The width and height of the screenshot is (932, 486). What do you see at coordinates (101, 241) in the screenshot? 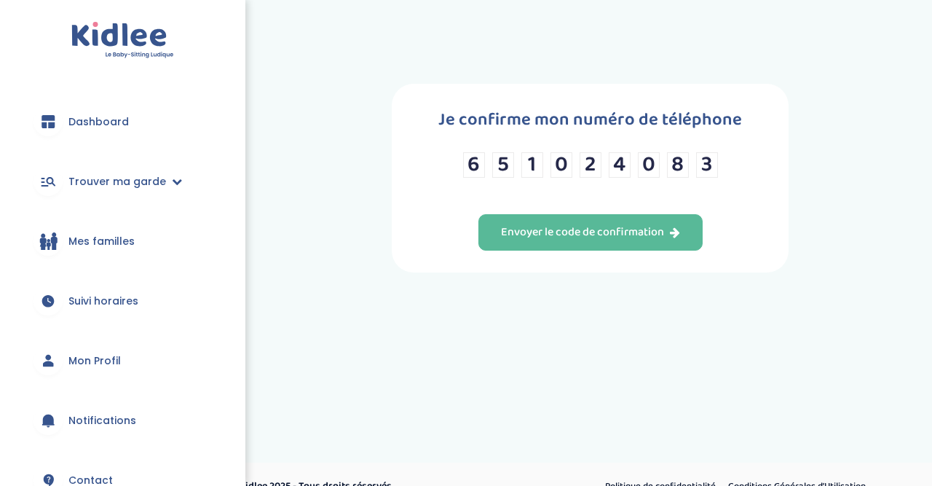
I see `span: Mes familles` at bounding box center [101, 241].